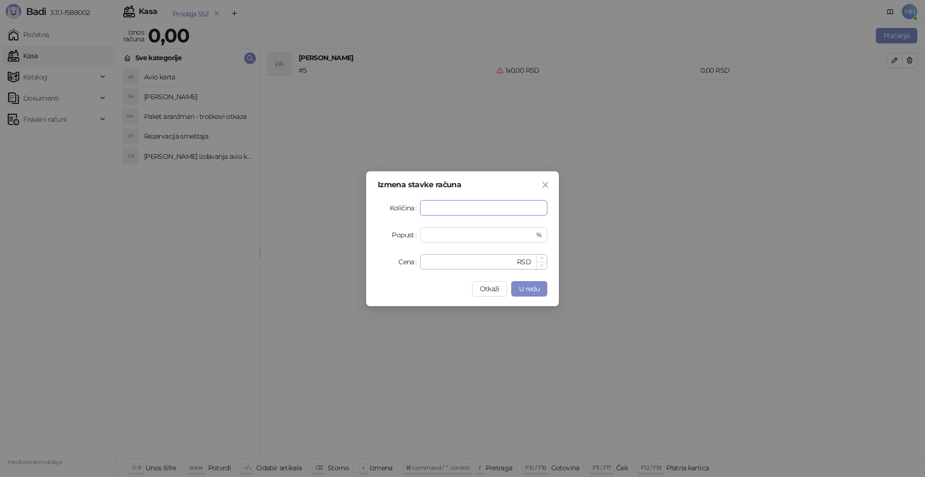 This screenshot has width=925, height=477. I want to click on span: down, so click(542, 265).